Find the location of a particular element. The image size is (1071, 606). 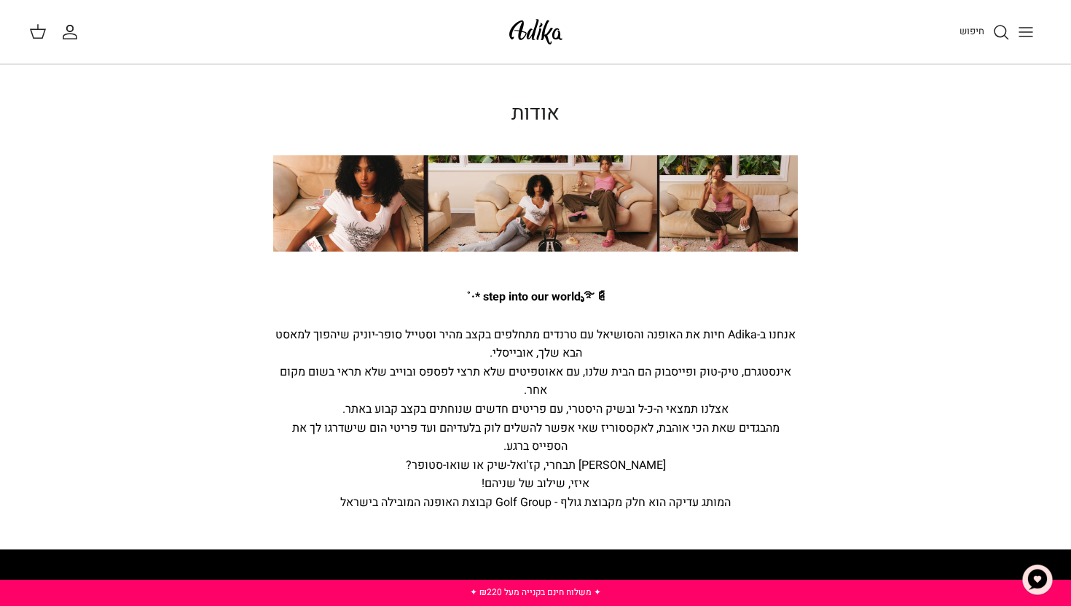

a: החשבון שלי is located at coordinates (73, 32).